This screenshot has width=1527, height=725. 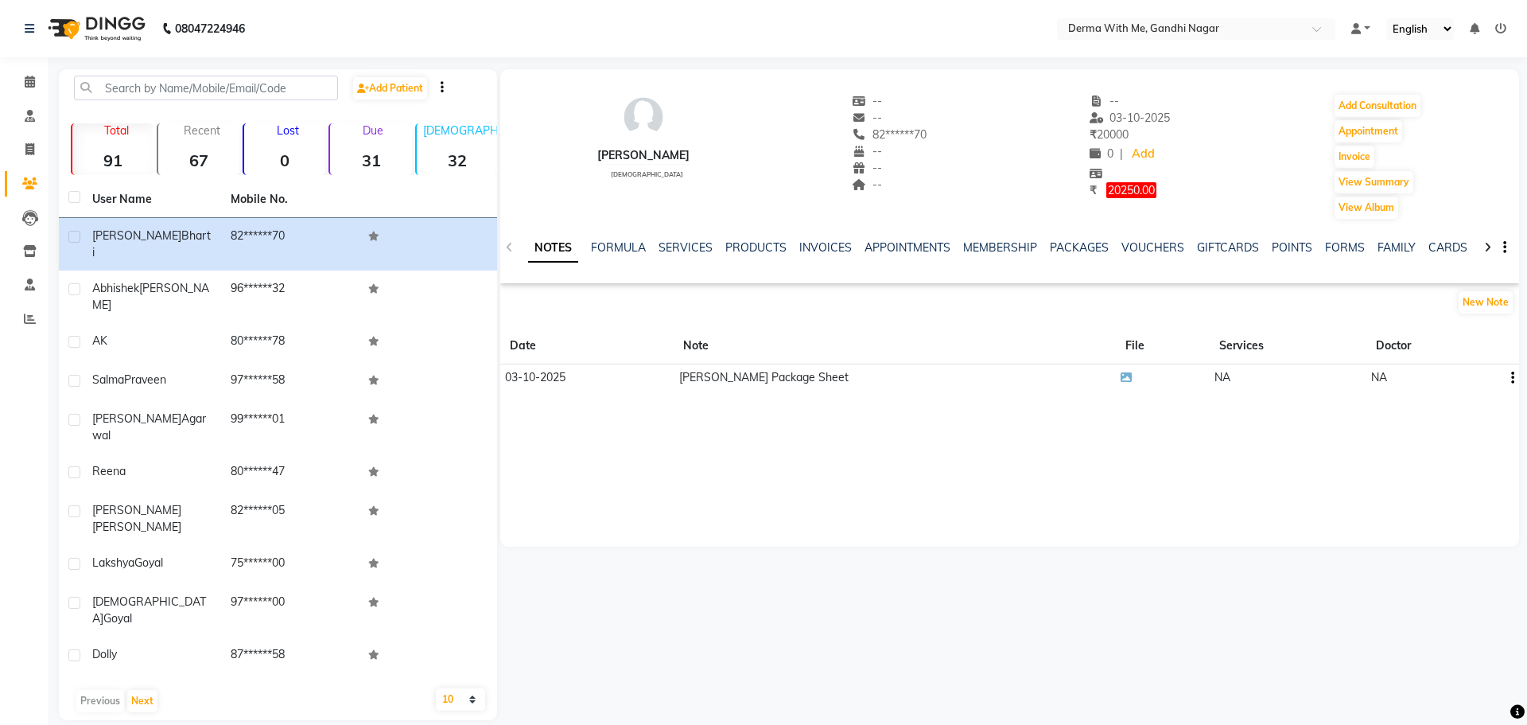 I want to click on p: Due, so click(x=372, y=130).